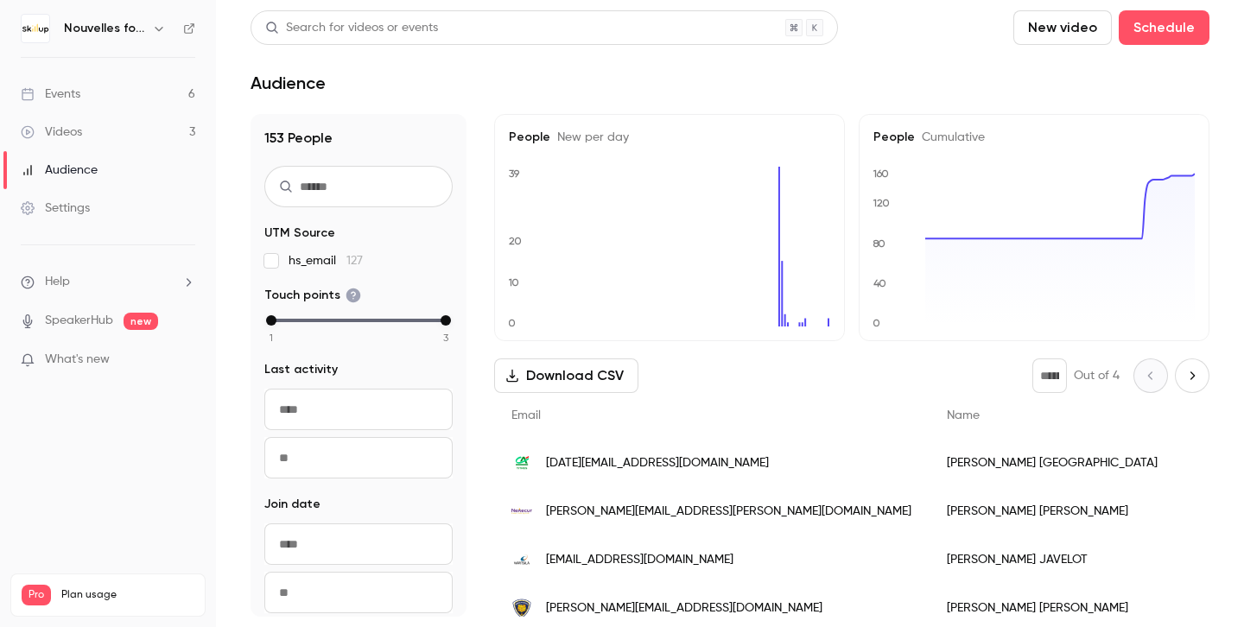 This screenshot has height=627, width=1244. What do you see at coordinates (522, 560) in the screenshot?
I see `img: wartsila.com` at bounding box center [522, 560].